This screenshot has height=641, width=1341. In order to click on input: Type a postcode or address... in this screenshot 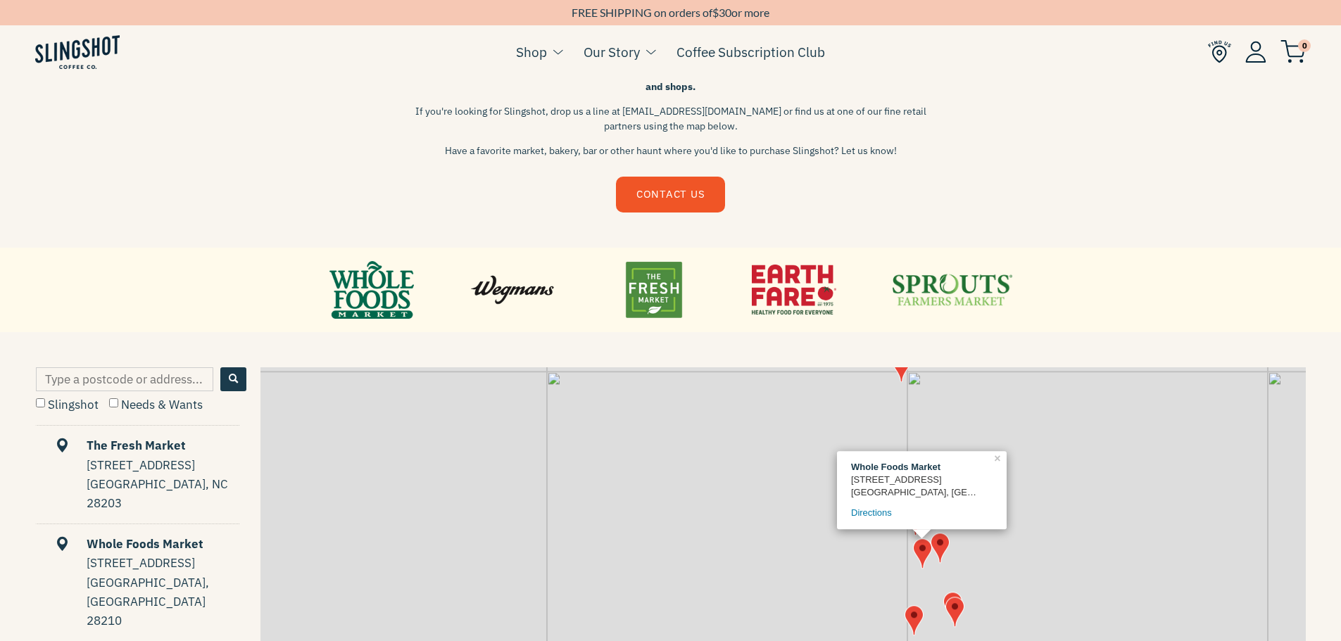, I will do `click(125, 379)`.